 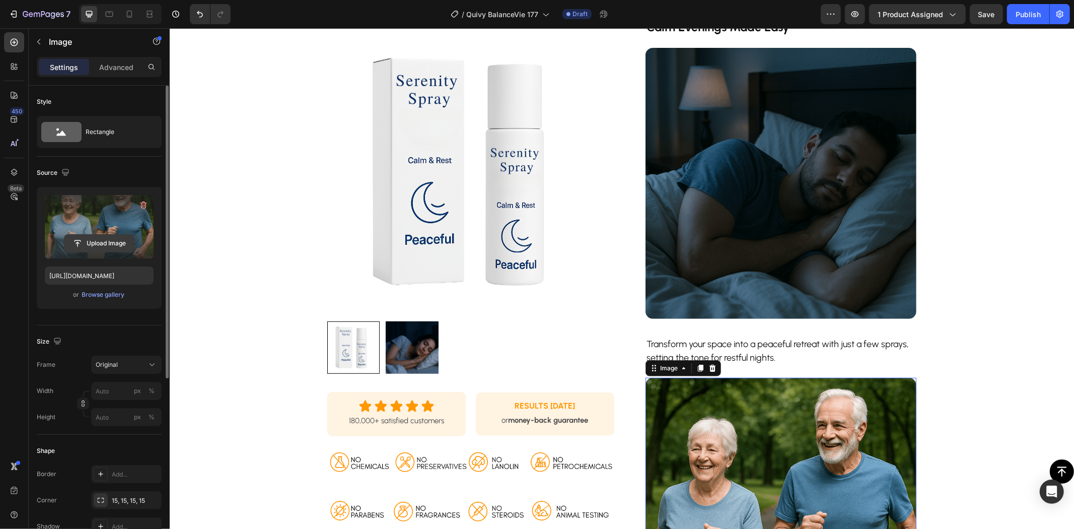 What do you see at coordinates (611, 323) in the screenshot?
I see `p: Transform your space into a peaceful retreat with just a few sprays, setting the tone for restful...` at bounding box center [611, 323].